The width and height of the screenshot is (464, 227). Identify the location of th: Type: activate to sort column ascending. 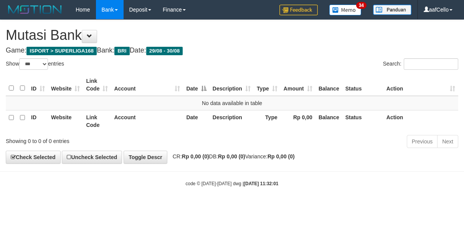
(267, 85).